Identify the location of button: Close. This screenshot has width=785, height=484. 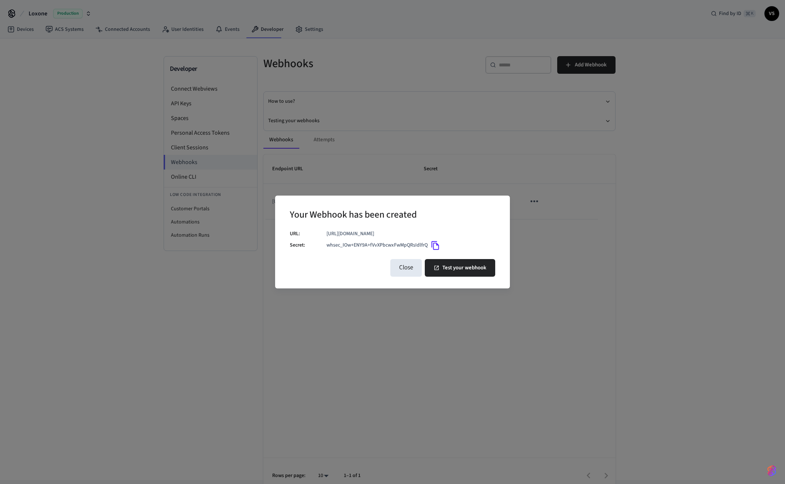
(406, 268).